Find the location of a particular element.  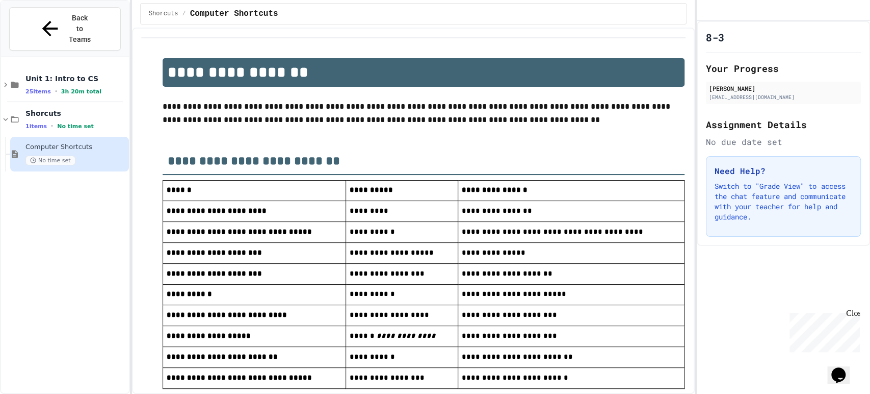

span: Unit 1: Intro to CS is located at coordinates (76, 79).